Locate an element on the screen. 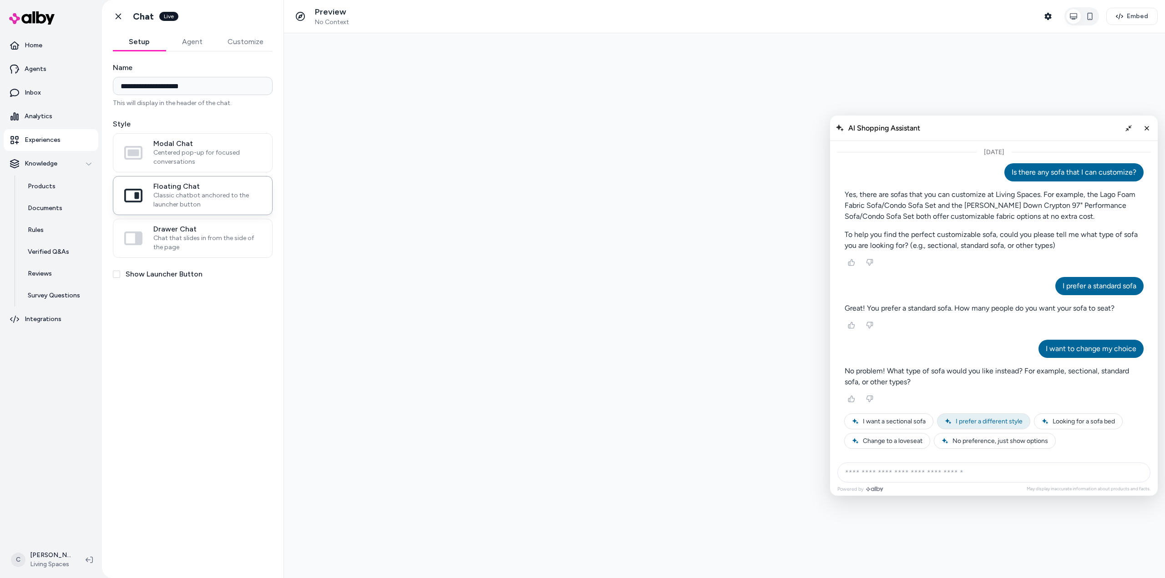  button: Embed is located at coordinates (1132, 16).